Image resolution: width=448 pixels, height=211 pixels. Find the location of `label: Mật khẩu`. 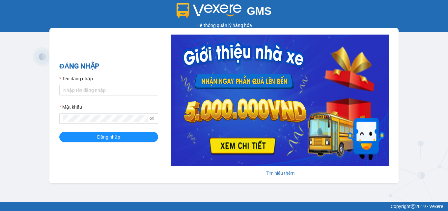

label: Mật khẩu is located at coordinates (70, 107).